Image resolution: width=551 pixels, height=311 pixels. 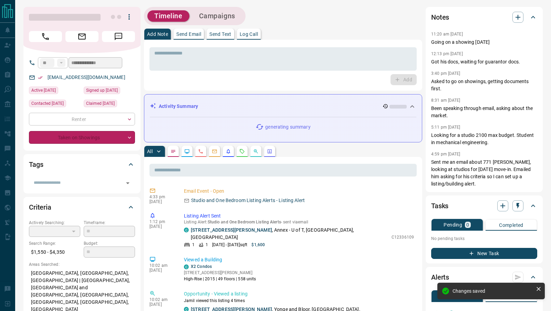 What do you see at coordinates (162, 197) in the screenshot?
I see `p: 4:33 pm` at bounding box center [162, 197].